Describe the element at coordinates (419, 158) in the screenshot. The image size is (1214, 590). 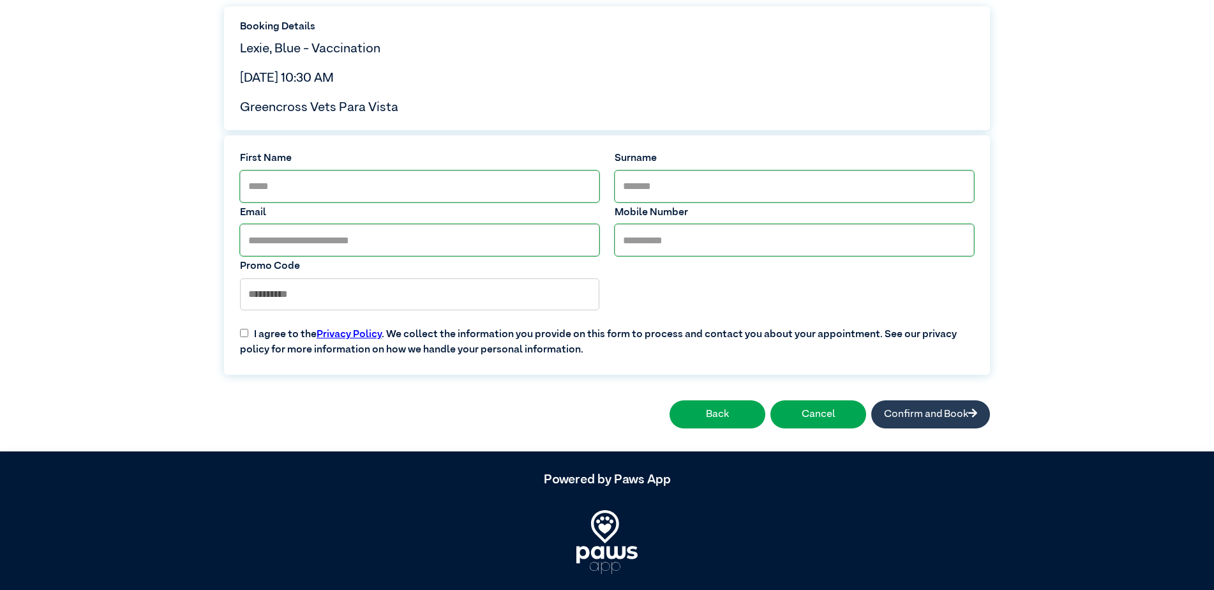
I see `label: First Name` at that location.